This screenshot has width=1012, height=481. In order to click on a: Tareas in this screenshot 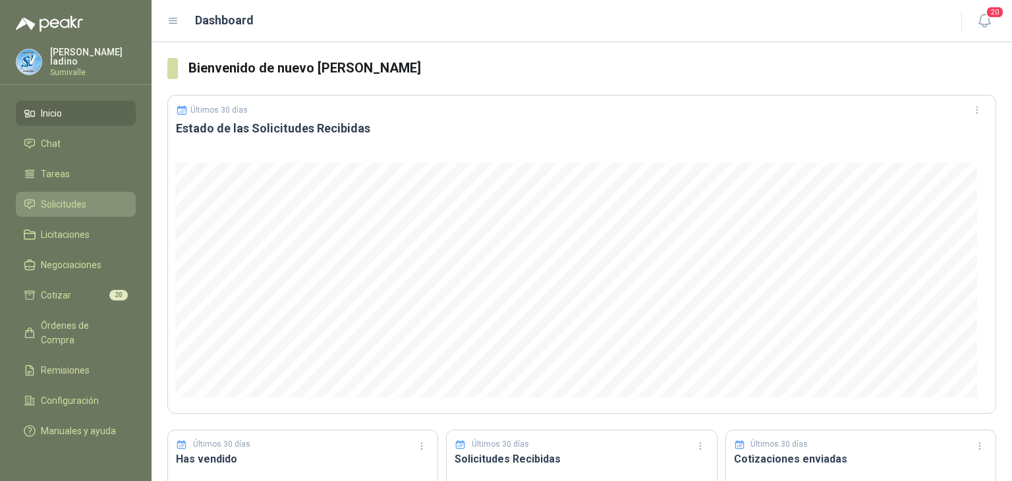, I will do `click(76, 174)`.